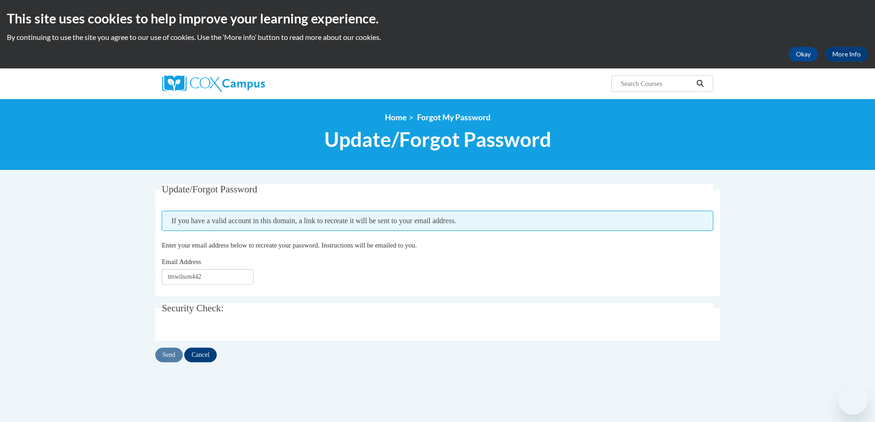 This screenshot has width=875, height=422. I want to click on span: Enter your email address below to recreate your password. Instructions will be emailed to you., so click(289, 245).